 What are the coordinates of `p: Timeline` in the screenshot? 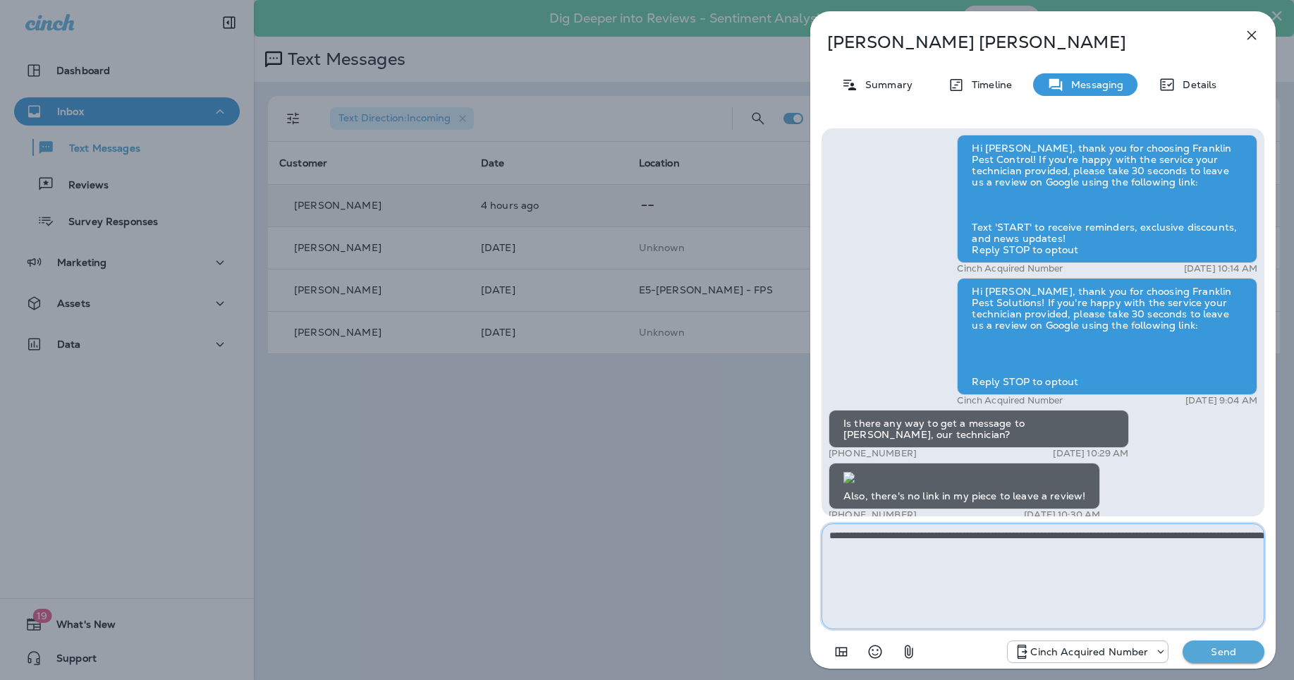 It's located at (988, 85).